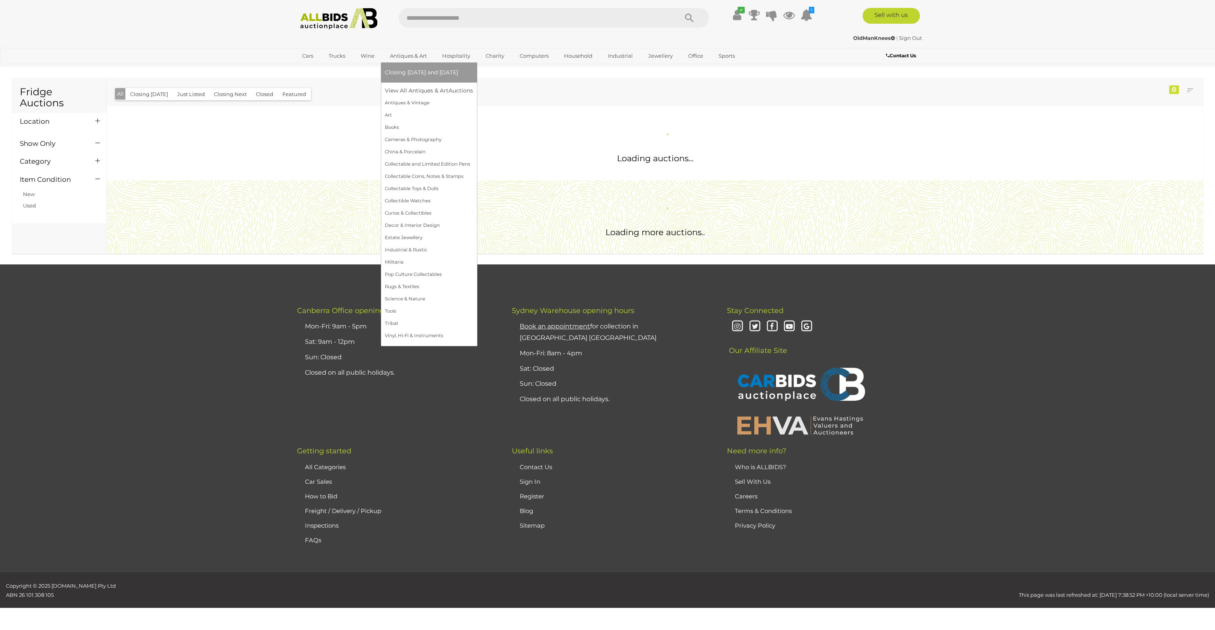  Describe the element at coordinates (756, 451) in the screenshot. I see `span: Need more info?` at that location.